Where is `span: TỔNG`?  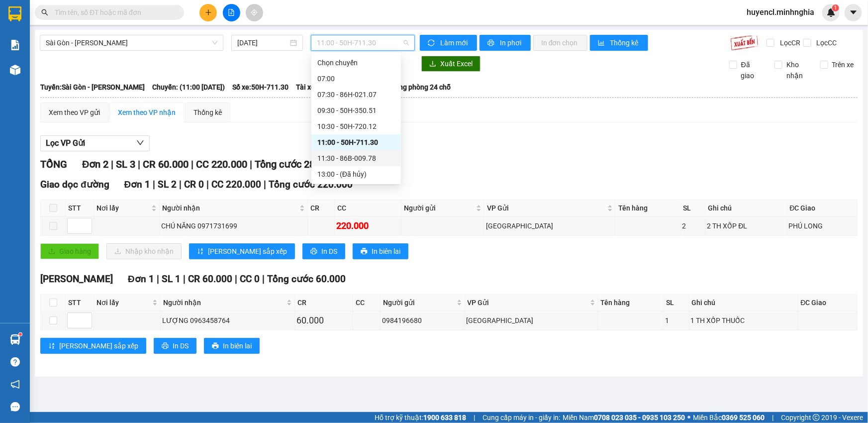 span: TỔNG is located at coordinates (54, 164).